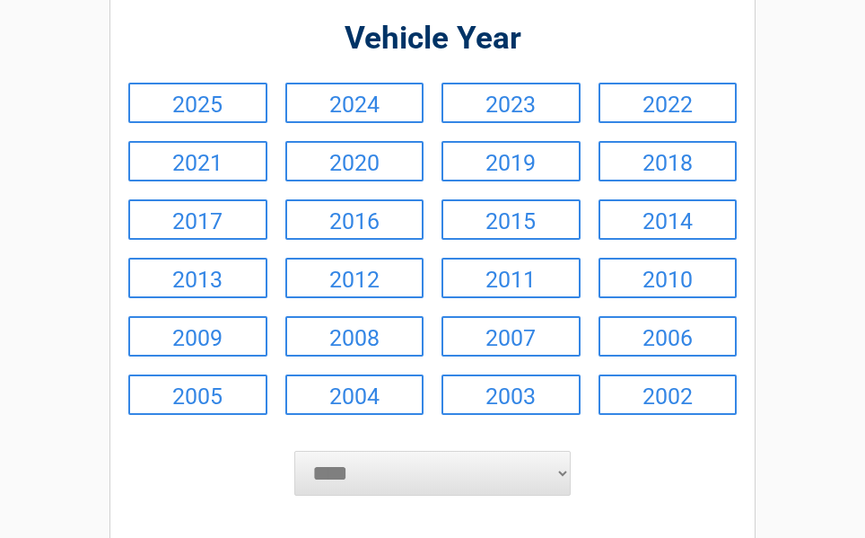 Image resolution: width=865 pixels, height=538 pixels. What do you see at coordinates (511, 394) in the screenshot?
I see `a: 2003` at bounding box center [511, 394].